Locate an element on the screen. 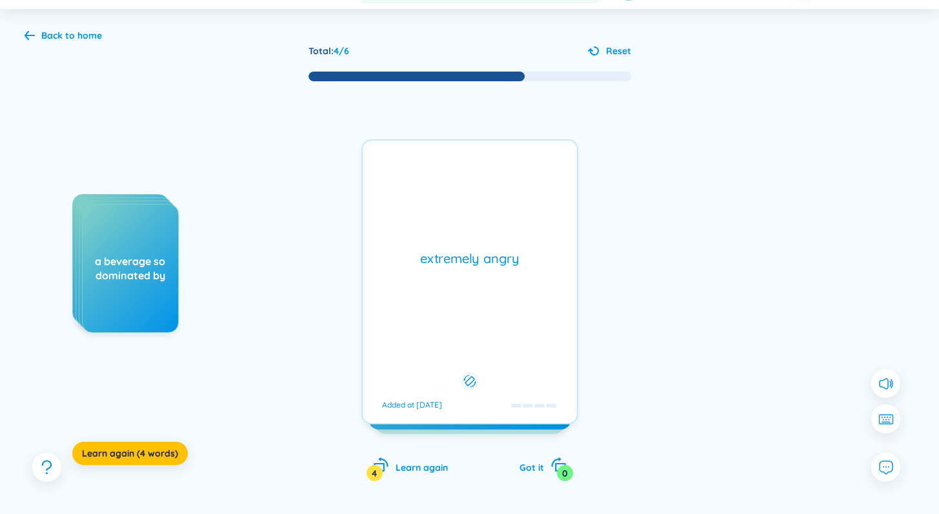 The image size is (939, 514). button: Learn again (4 words) is located at coordinates (130, 454).